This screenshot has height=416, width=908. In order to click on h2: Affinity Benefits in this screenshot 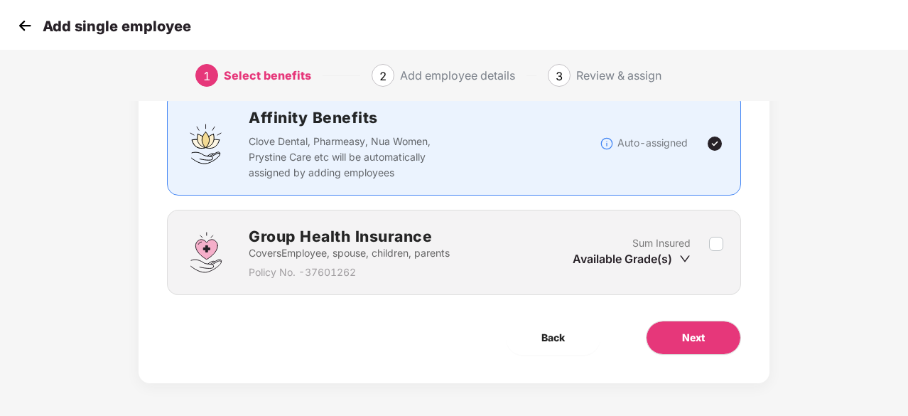, I will do `click(424, 117)`.